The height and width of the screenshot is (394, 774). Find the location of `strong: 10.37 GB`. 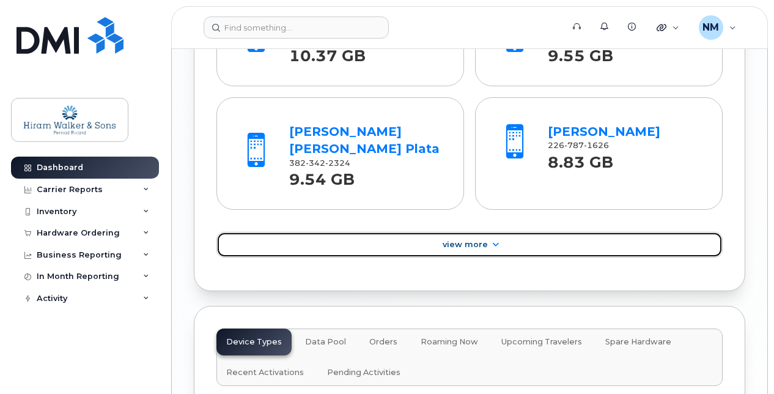

strong: 10.37 GB is located at coordinates (327, 52).